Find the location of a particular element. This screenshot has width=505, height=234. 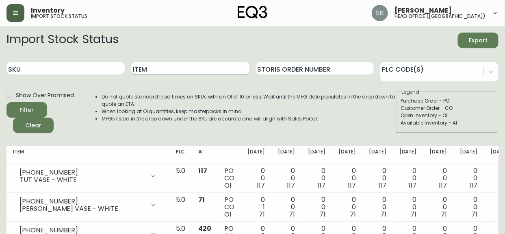

div: Available Inventory - AI is located at coordinates (447, 123).